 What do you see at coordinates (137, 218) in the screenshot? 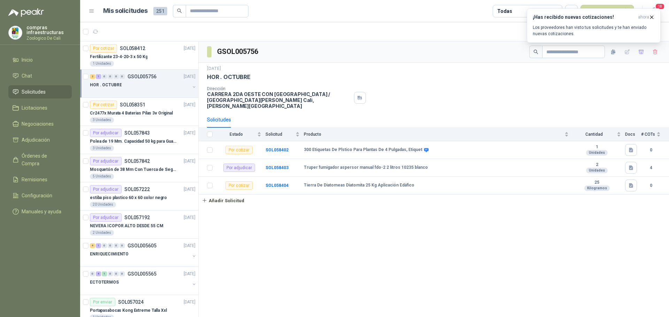
I see `p: SOL057192` at bounding box center [137, 218].